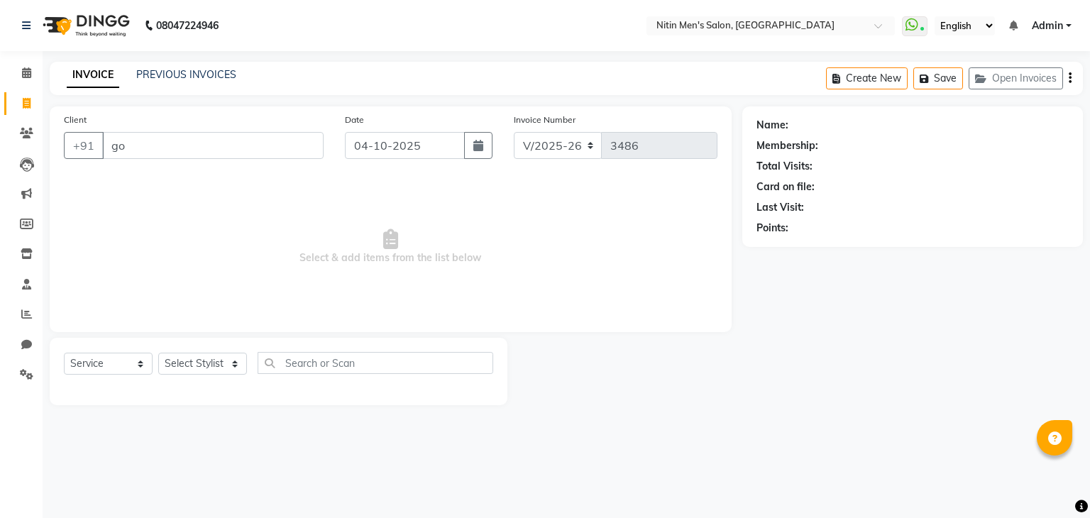  What do you see at coordinates (186, 75) in the screenshot?
I see `a: PREVIOUS INVOICES` at bounding box center [186, 75].